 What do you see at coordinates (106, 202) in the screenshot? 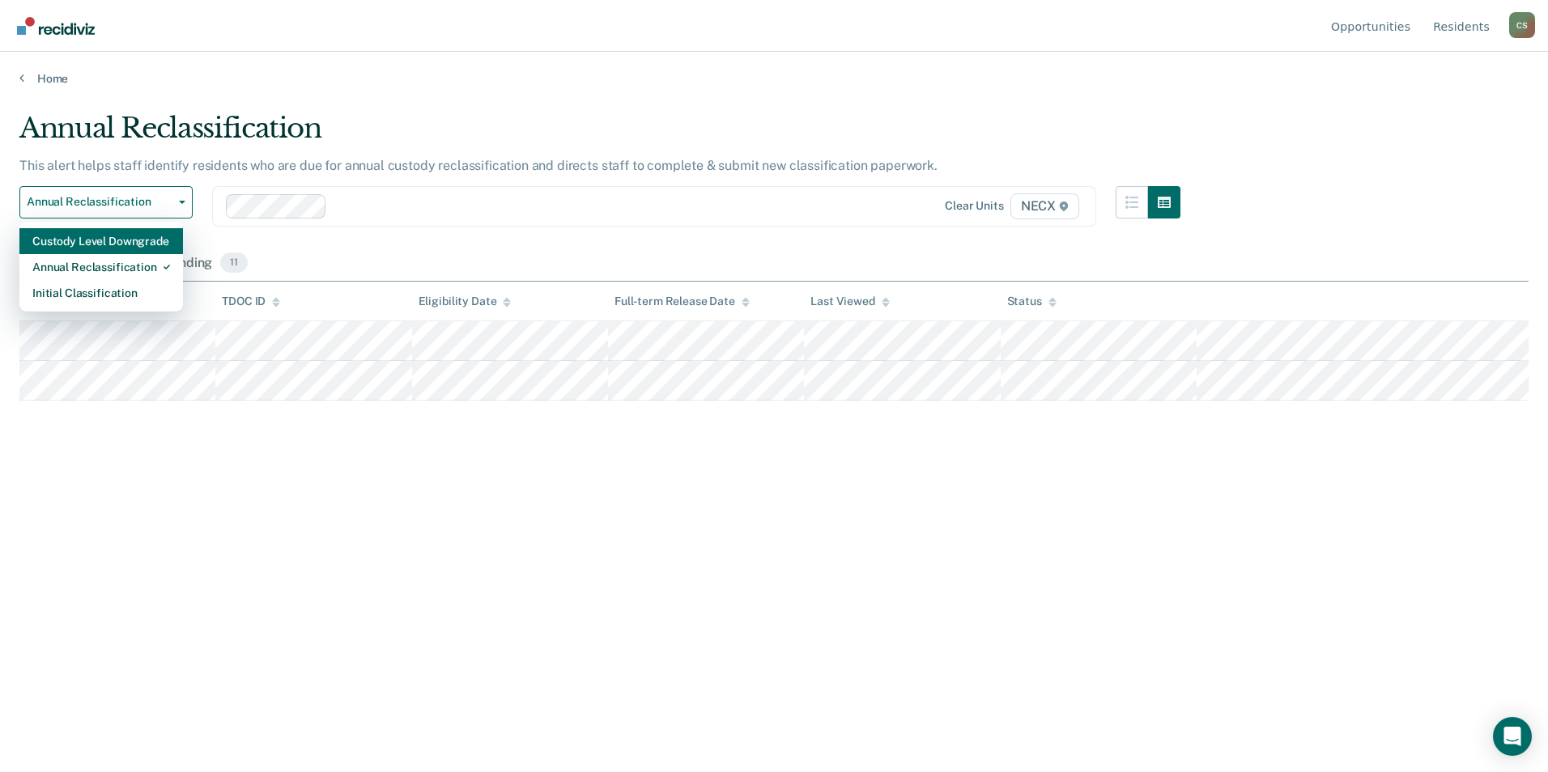
I see `button: Annual Reclassification` at bounding box center [106, 202].